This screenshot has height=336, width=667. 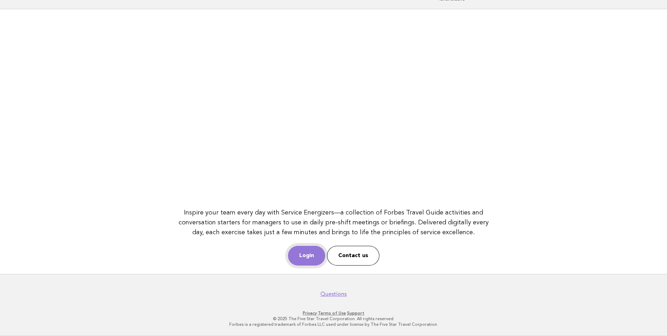 I want to click on p: Inspire your team every day with Service Energizers—a collection of Forbes Travel Guide activitie..., so click(x=334, y=222).